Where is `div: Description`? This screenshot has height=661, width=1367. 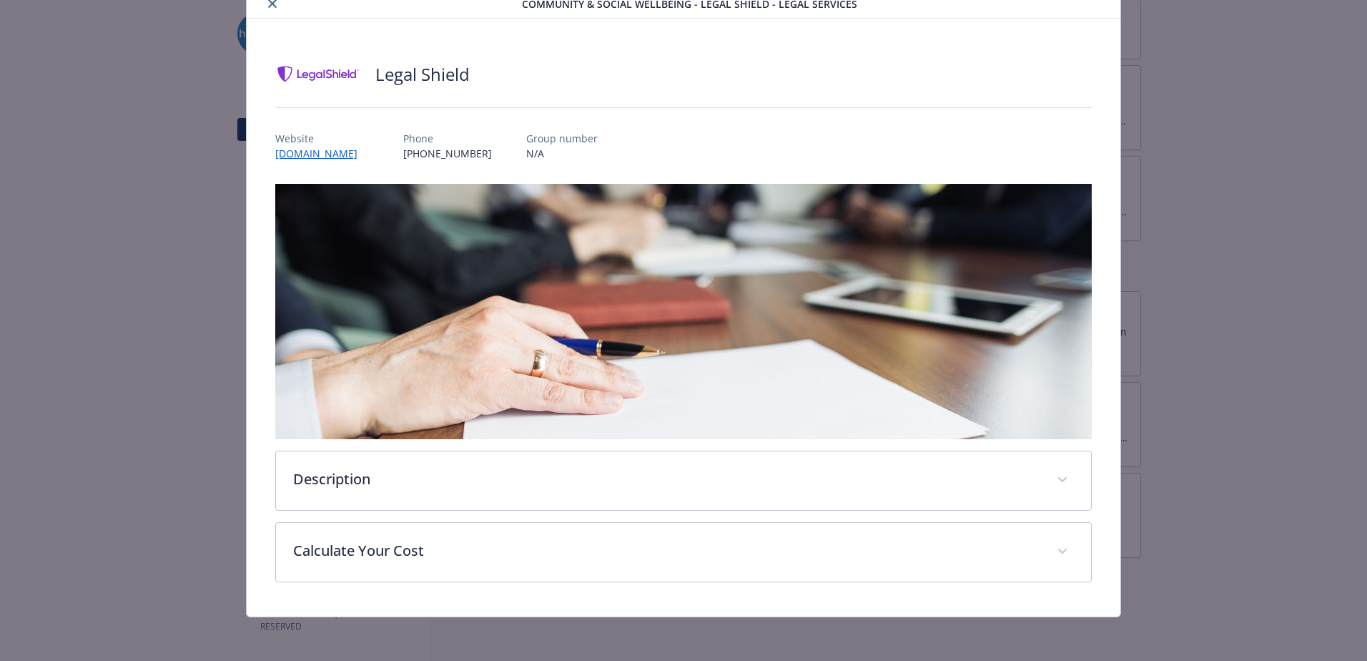 div: Description is located at coordinates (684, 481).